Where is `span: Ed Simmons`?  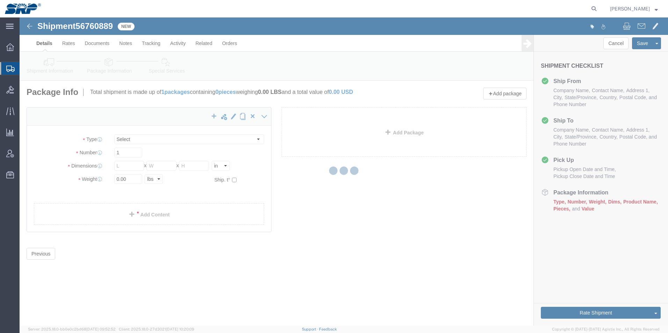
span: Ed Simmons is located at coordinates (630, 9).